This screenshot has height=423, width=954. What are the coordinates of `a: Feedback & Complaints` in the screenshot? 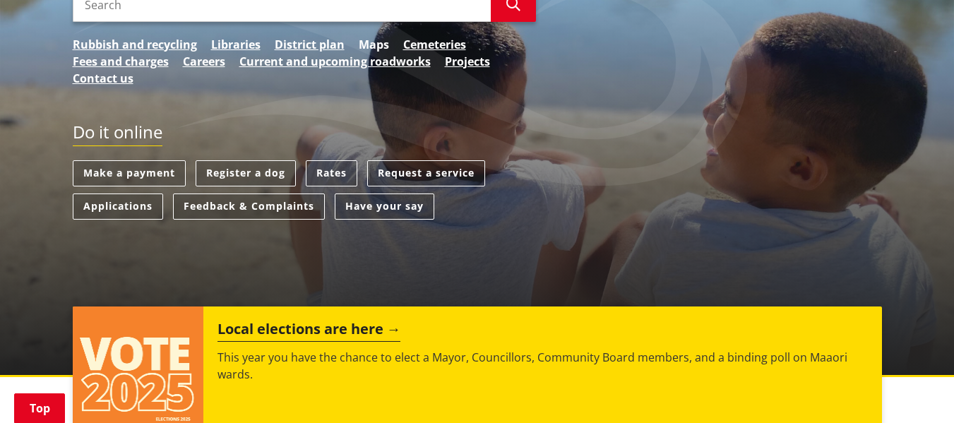 It's located at (249, 206).